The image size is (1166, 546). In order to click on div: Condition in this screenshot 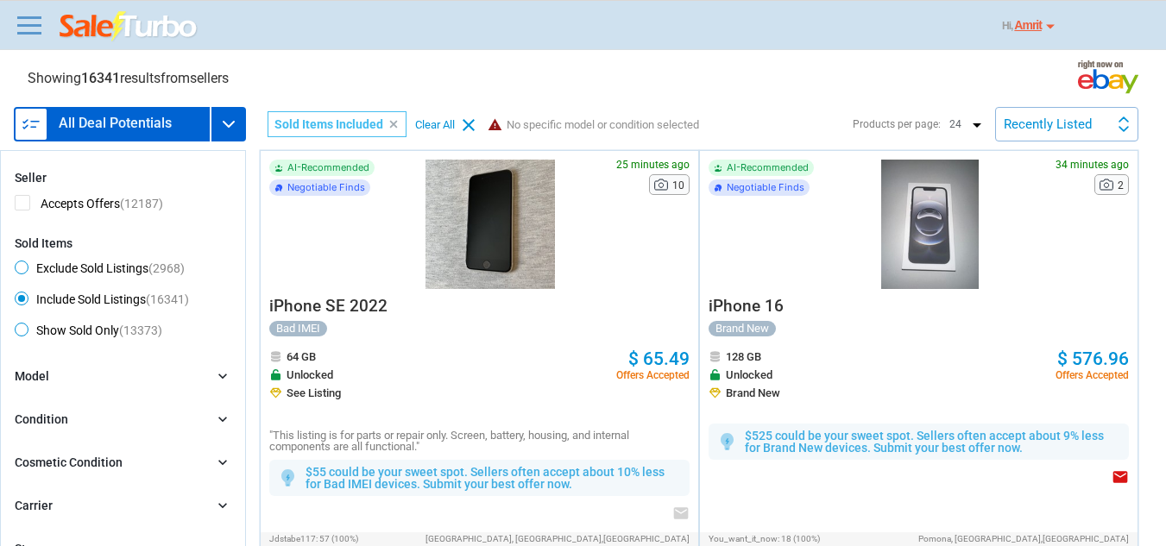, I will do `click(41, 420)`.